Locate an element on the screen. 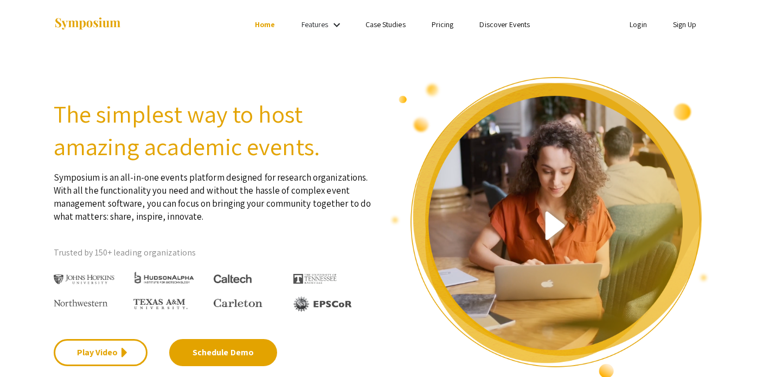 This screenshot has height=377, width=763. a: Discover Events is located at coordinates (504, 24).